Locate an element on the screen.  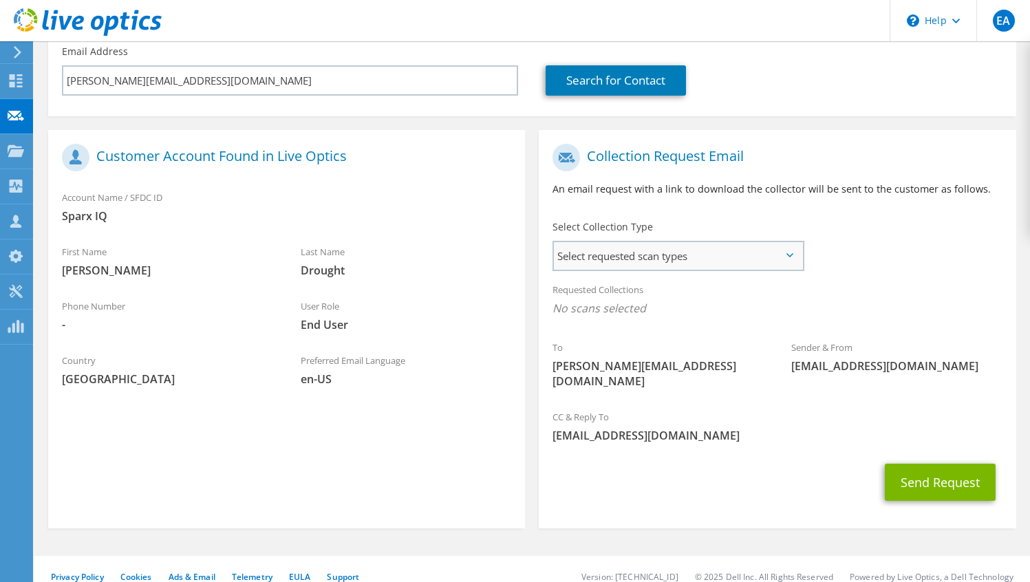
h1: Collection Request Email is located at coordinates (773, 158).